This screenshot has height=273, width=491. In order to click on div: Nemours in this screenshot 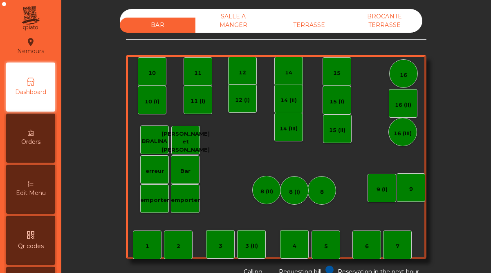, I will do `click(31, 46)`.